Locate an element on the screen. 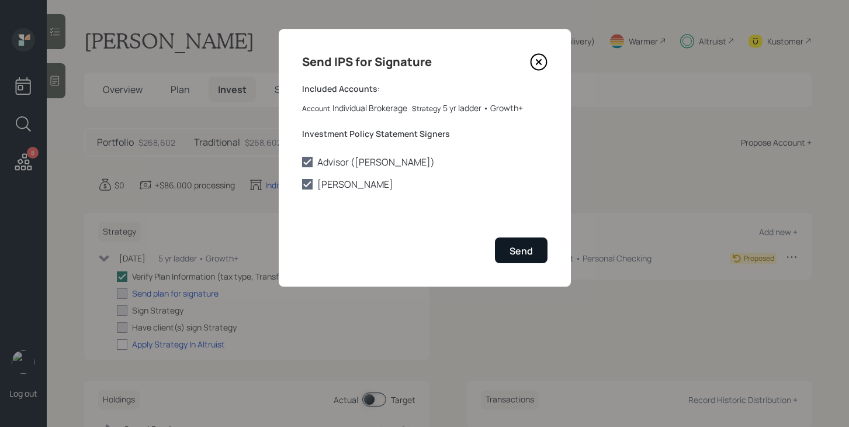  div: Individual Brokerage is located at coordinates (370, 108).